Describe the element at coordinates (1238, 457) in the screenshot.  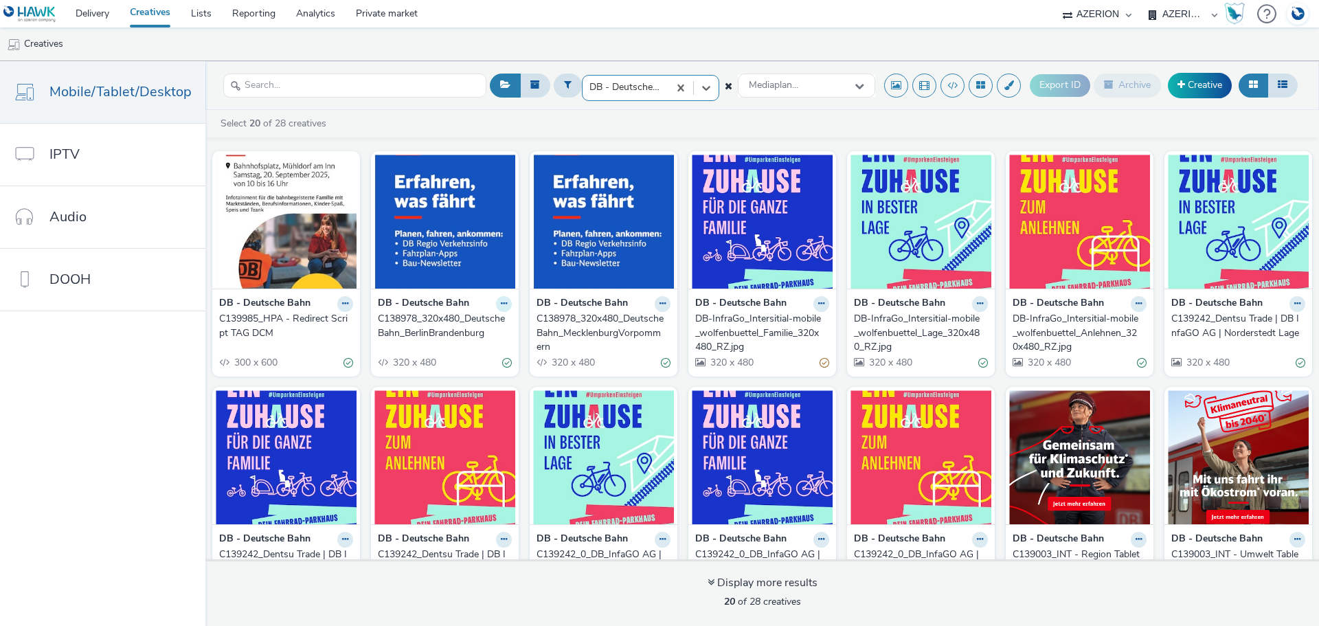
I see `img: C139003_INT - Umwelt Tablet visual` at that location.